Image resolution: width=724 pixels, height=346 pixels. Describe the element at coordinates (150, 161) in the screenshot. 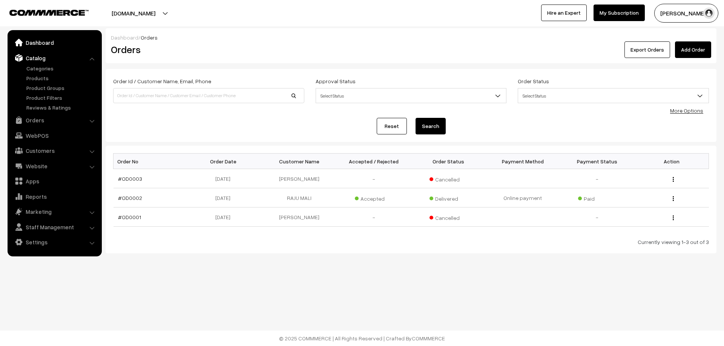

I see `th: Order No` at that location.